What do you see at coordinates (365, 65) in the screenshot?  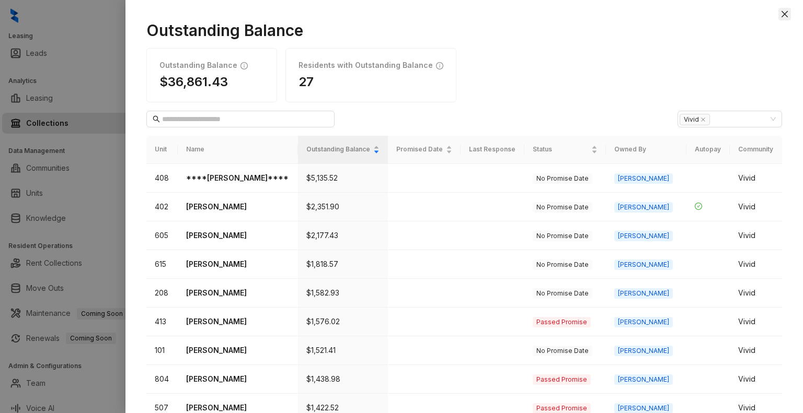 I see `h1: Residents with Outstanding Balance` at bounding box center [365, 65].